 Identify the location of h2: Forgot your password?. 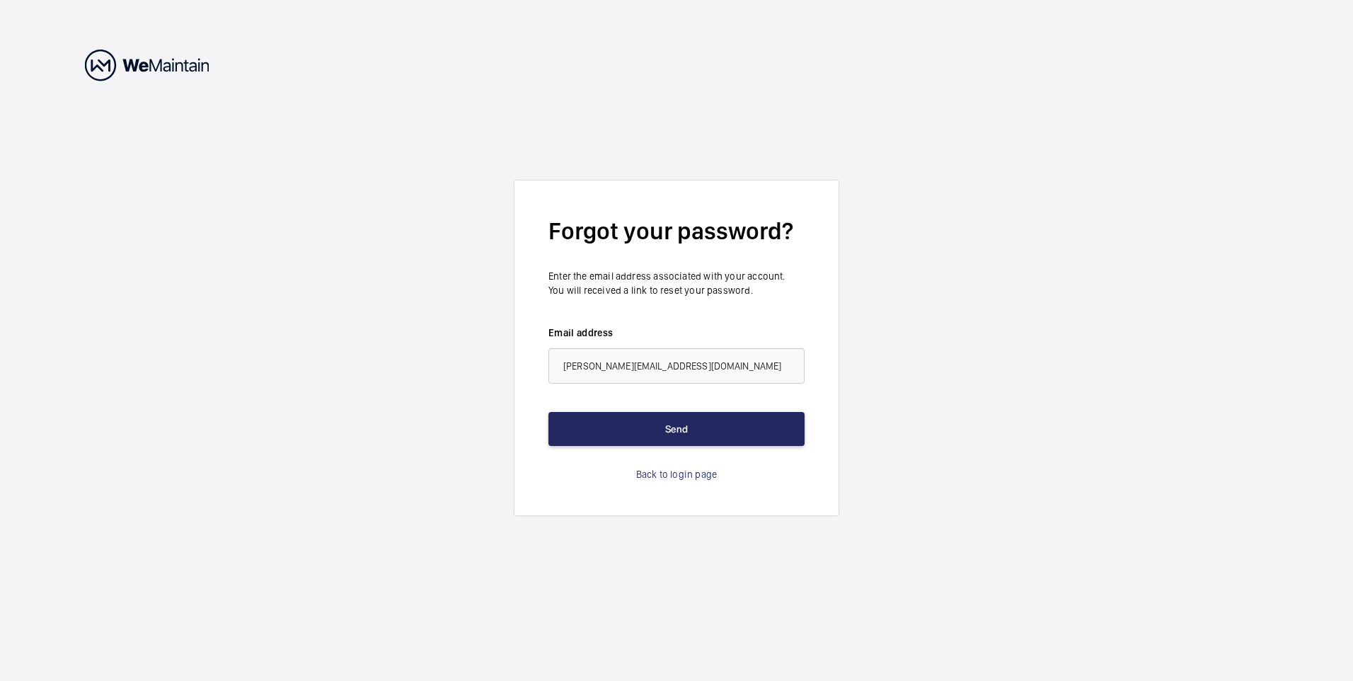
(676, 231).